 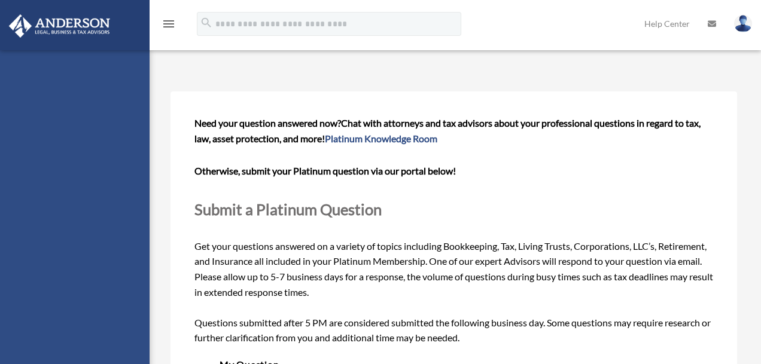 What do you see at coordinates (169, 26) in the screenshot?
I see `a: menu` at bounding box center [169, 26].